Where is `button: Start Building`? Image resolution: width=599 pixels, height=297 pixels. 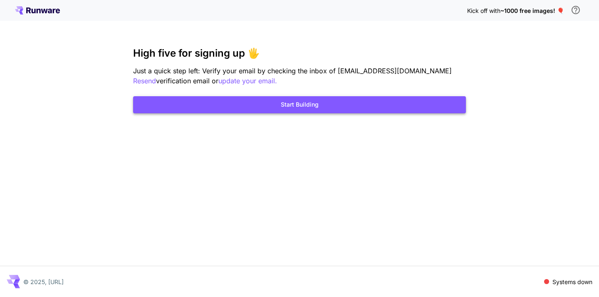 button: Start Building is located at coordinates (299, 104).